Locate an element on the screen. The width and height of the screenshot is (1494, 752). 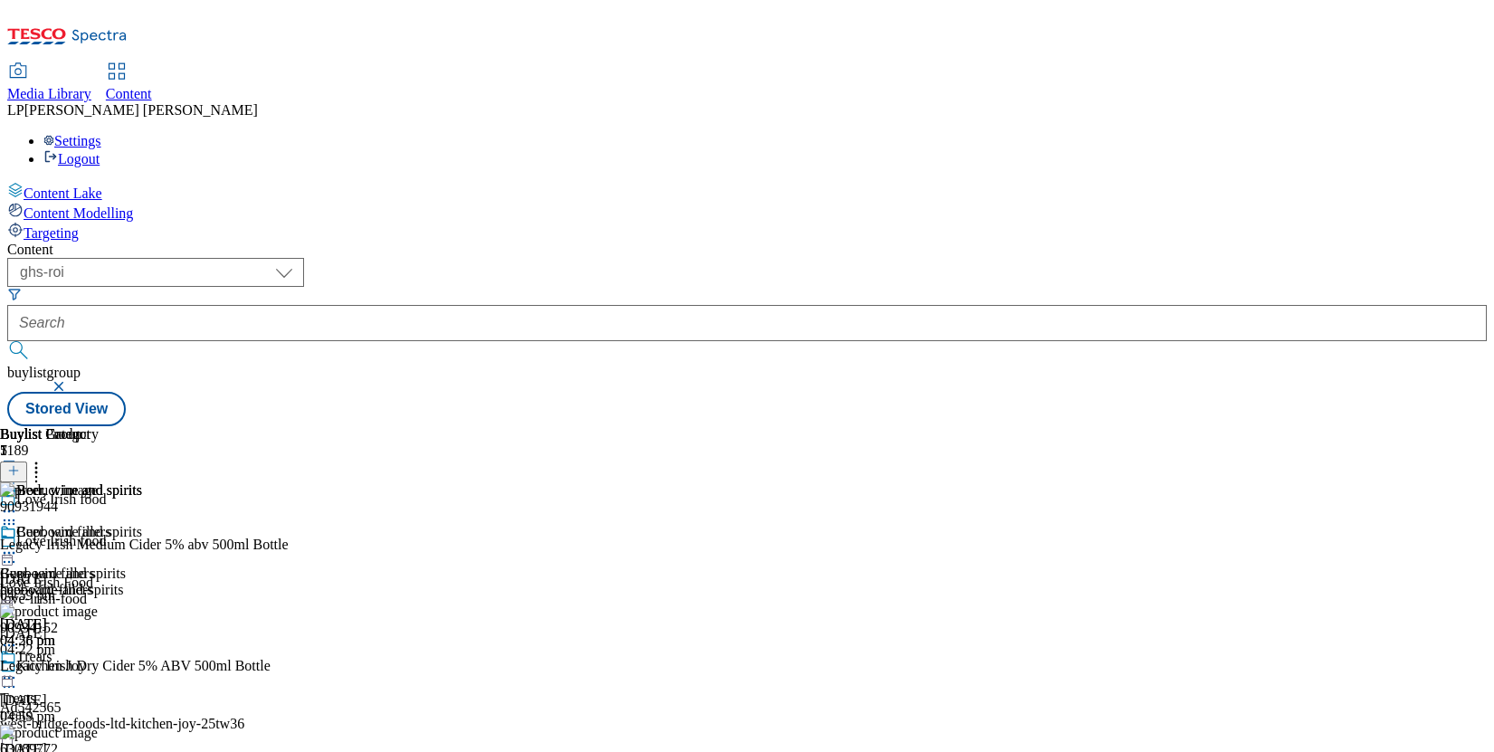
span: Content Lake is located at coordinates (62, 193).